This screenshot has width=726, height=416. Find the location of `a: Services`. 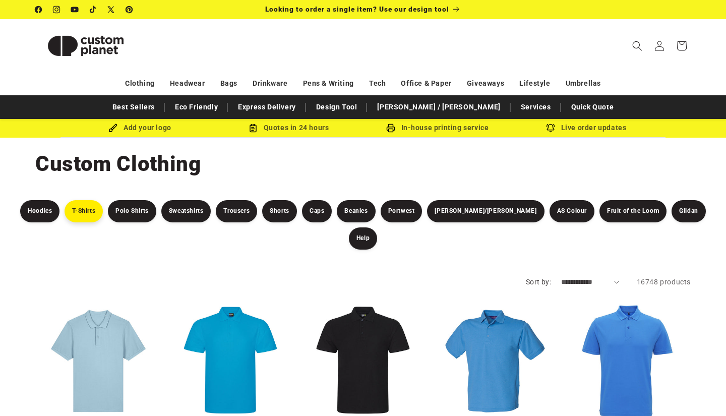

a: Services is located at coordinates (536, 107).